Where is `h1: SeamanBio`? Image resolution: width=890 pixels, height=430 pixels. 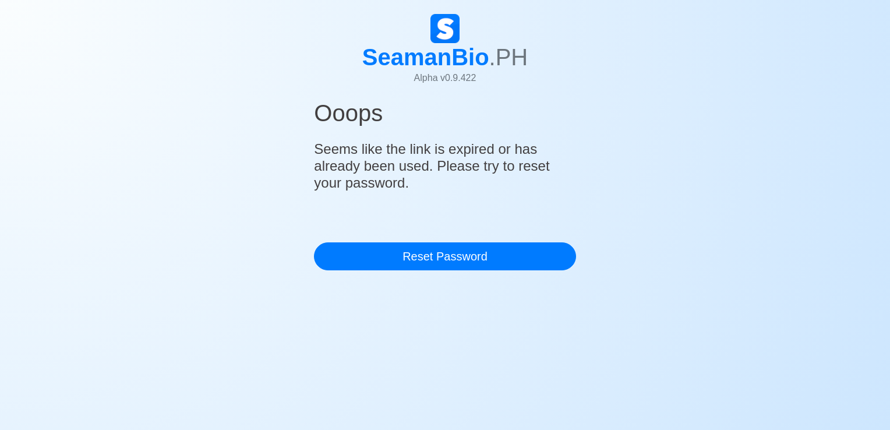 h1: SeamanBio is located at coordinates (445, 57).